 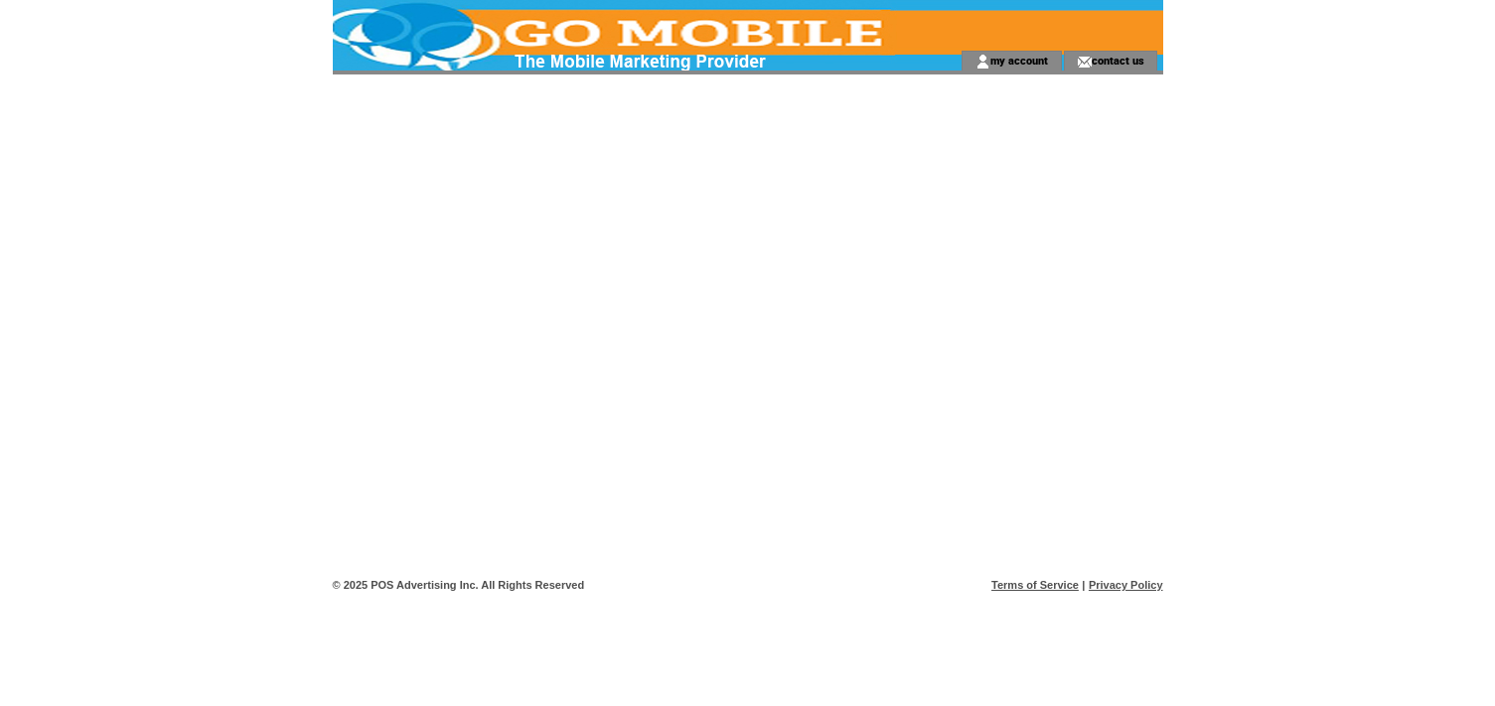 I want to click on img: contact_us_icon.gif;jsessionid=14042ED3B9703A0370E465004186129D, so click(x=1084, y=62).